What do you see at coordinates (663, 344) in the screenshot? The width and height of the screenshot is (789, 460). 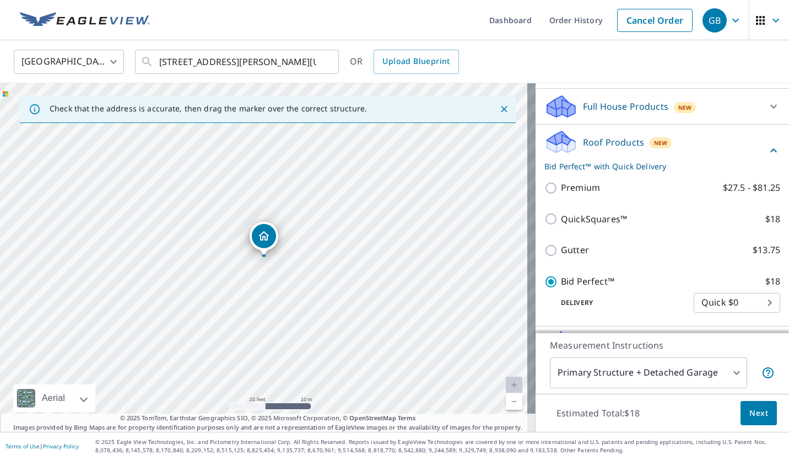 I see `div: Solar ProductsNew` at bounding box center [663, 344].